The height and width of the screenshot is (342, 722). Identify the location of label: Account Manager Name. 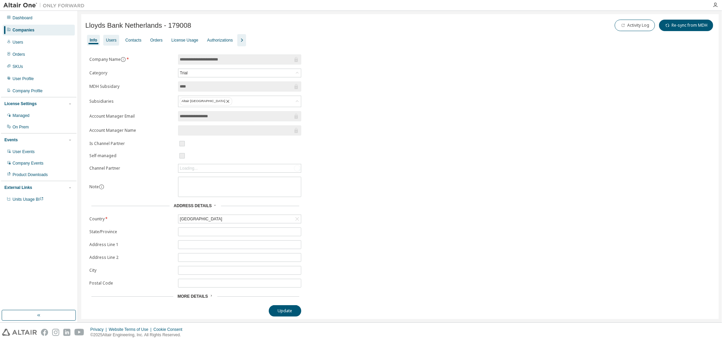
(132, 131).